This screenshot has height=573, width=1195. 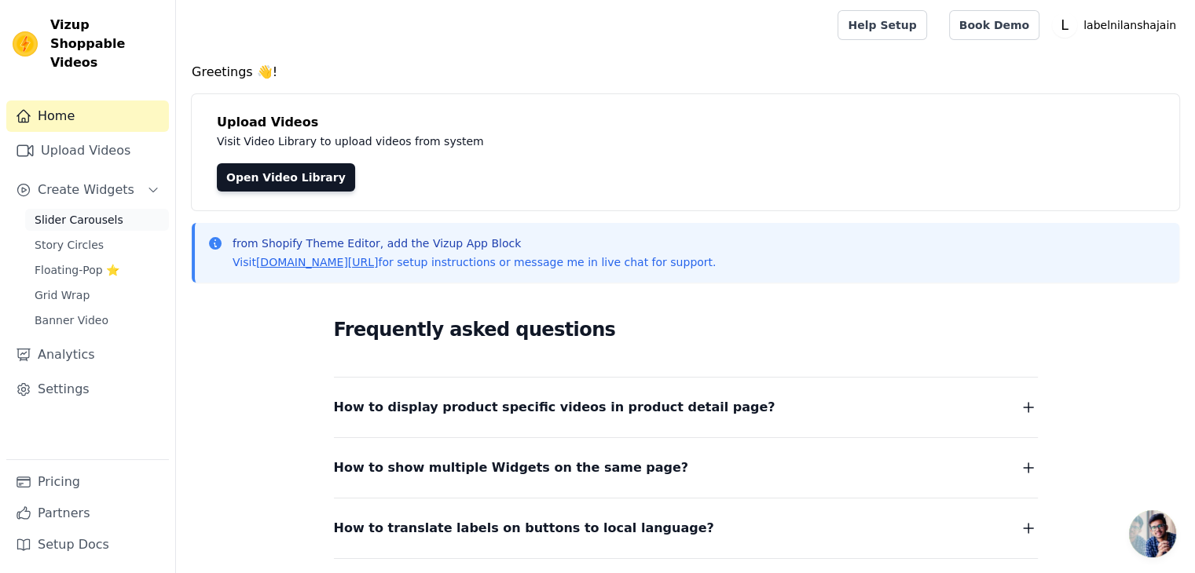 What do you see at coordinates (106, 44) in the screenshot?
I see `span: Vizup Shoppable Videos` at bounding box center [106, 44].